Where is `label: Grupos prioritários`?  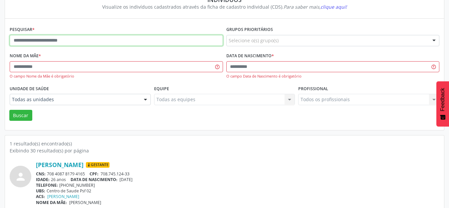
label: Grupos prioritários is located at coordinates (249, 30).